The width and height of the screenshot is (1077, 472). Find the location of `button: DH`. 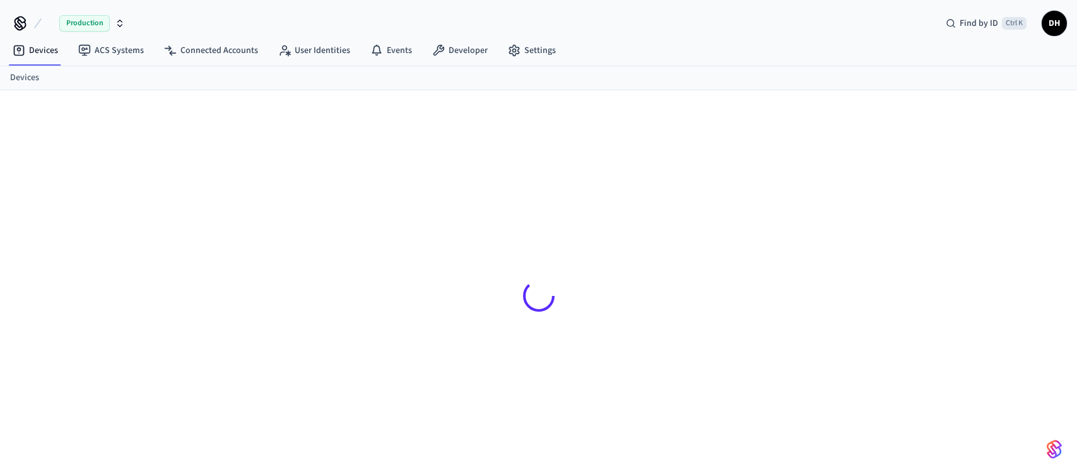

button: DH is located at coordinates (1054, 23).